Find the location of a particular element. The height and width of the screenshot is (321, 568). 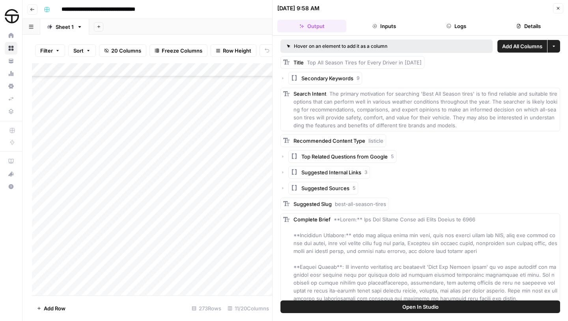

img: SimpleTire Logo is located at coordinates (12, 16).